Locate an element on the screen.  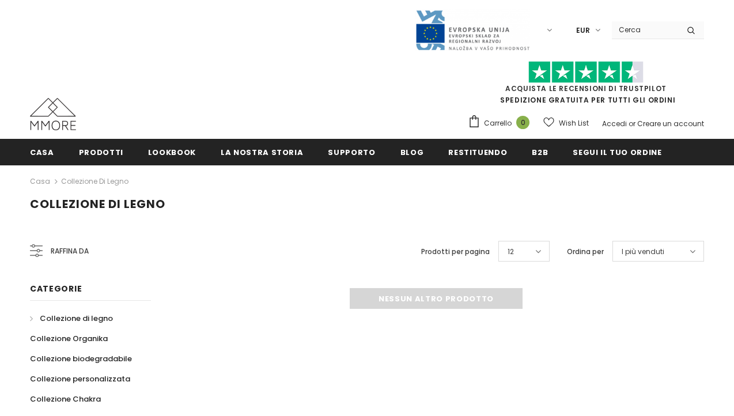
span: Carrello is located at coordinates (498, 123).